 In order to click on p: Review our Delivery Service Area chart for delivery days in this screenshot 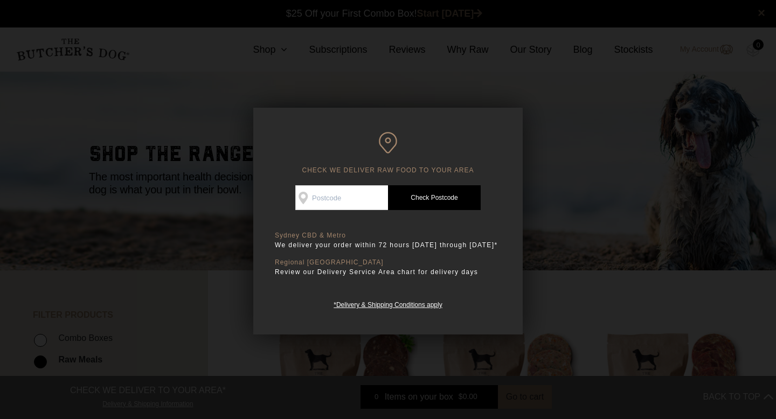, I will do `click(388, 272)`.